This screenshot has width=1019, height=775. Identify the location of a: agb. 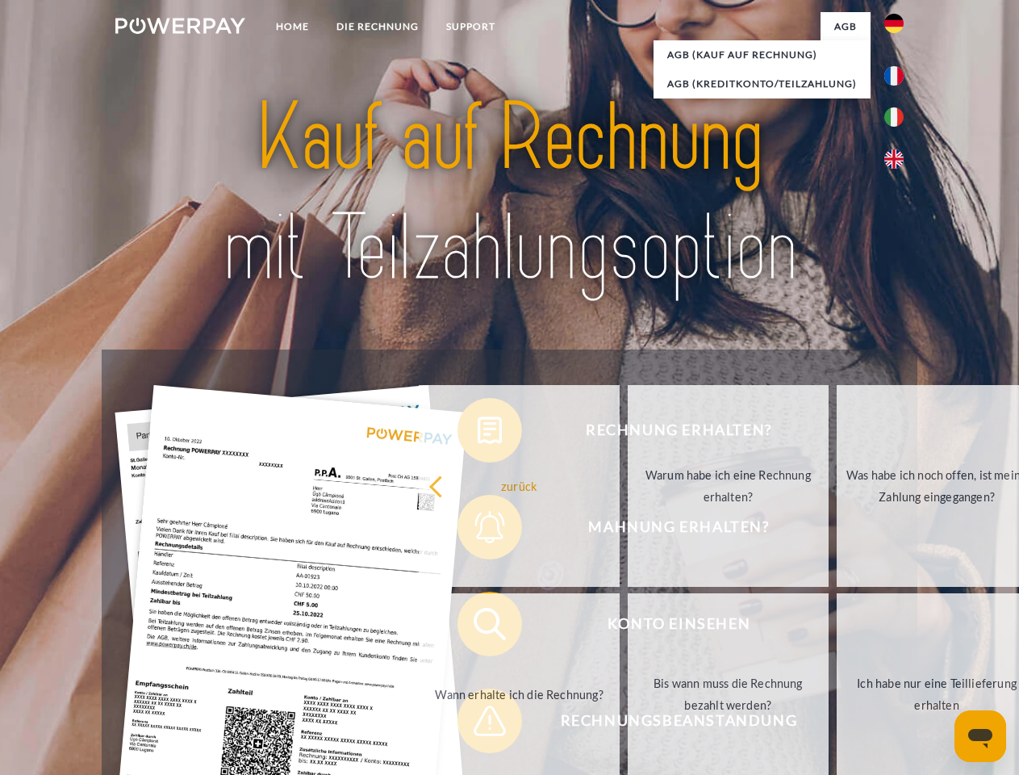
(846, 27).